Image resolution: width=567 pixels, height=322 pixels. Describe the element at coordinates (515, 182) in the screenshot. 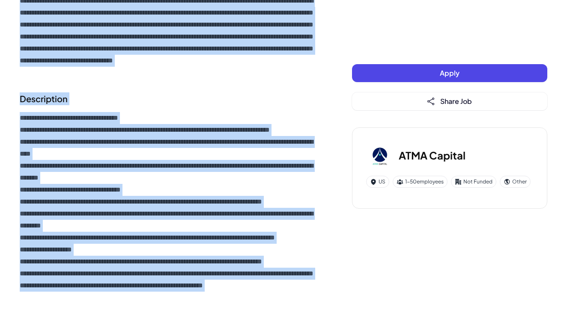

I see `div: Other` at that location.